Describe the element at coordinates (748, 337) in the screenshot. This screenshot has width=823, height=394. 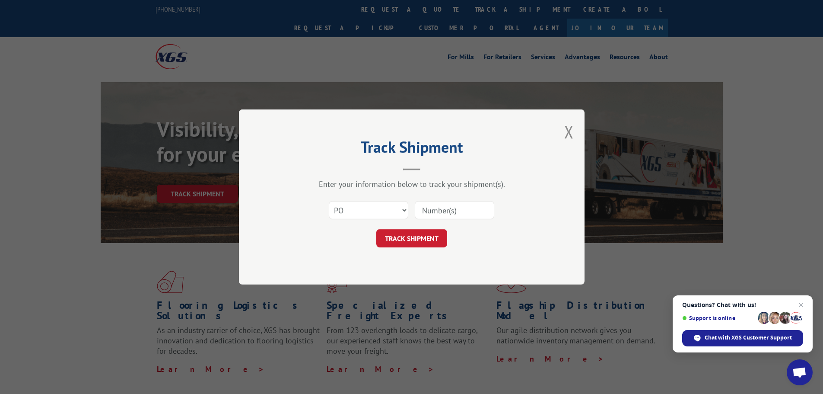
I see `span: Chat with XGS Customer Support` at that location.